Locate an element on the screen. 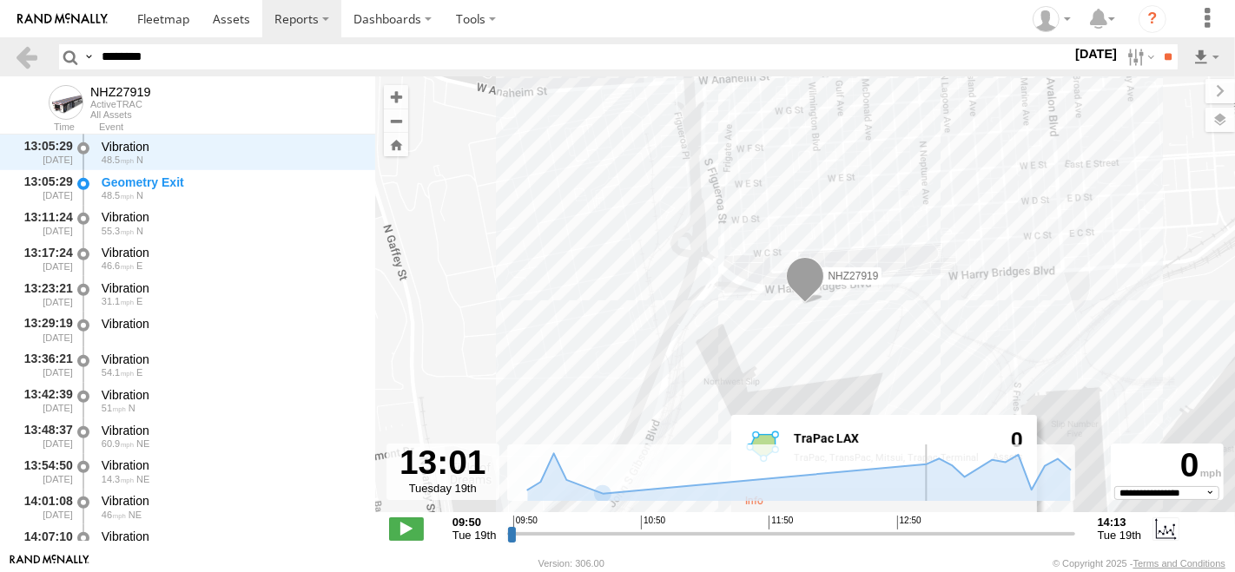  div: ActiveTRAC is located at coordinates (121, 104).